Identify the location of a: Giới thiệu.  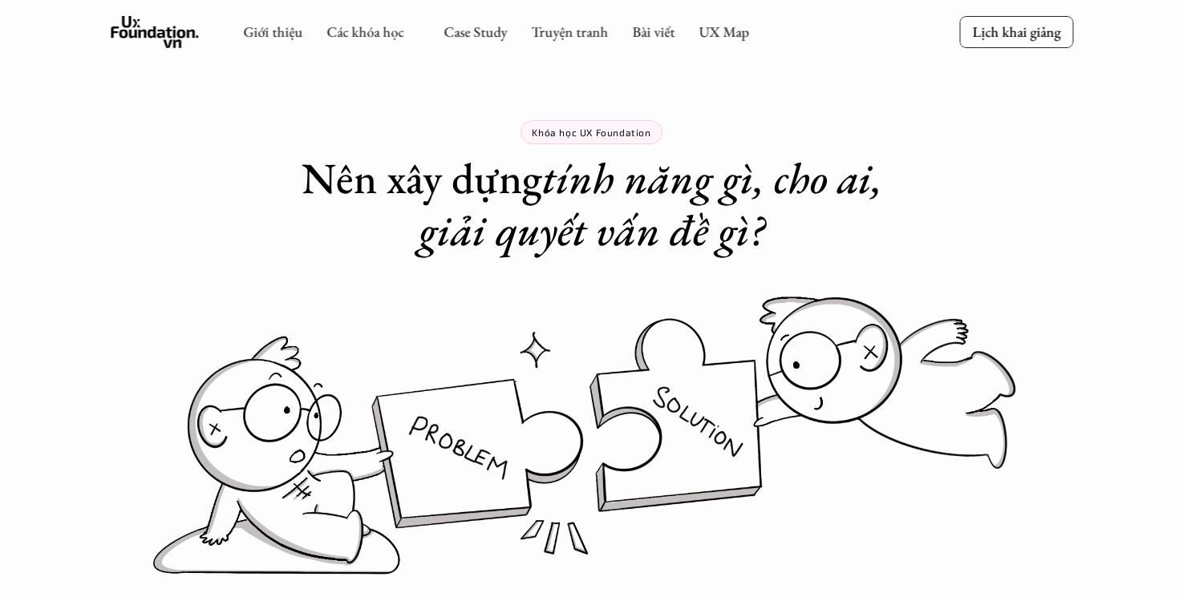
(273, 31).